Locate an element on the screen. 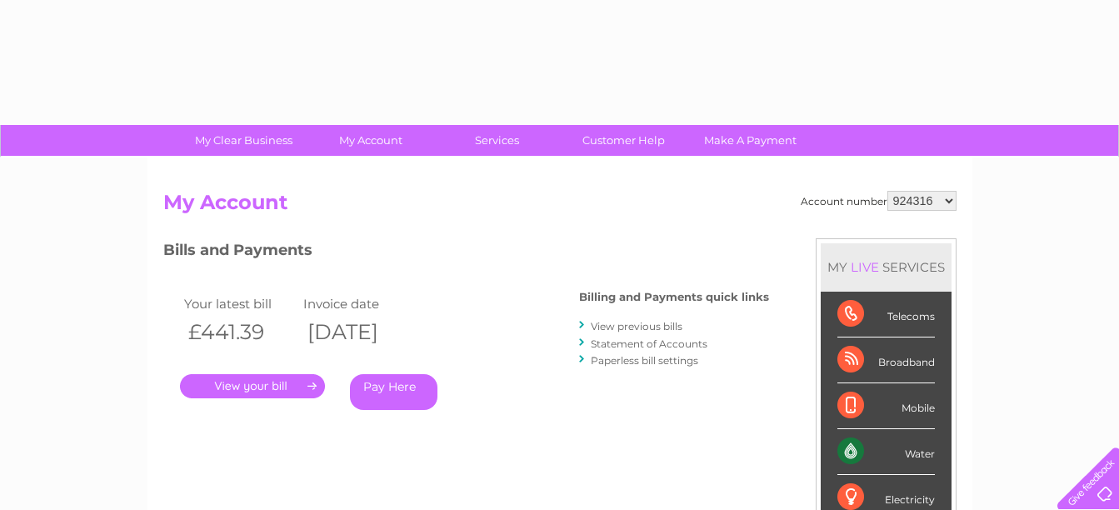 Image resolution: width=1119 pixels, height=510 pixels. div: MY SERVICES is located at coordinates (886, 267).